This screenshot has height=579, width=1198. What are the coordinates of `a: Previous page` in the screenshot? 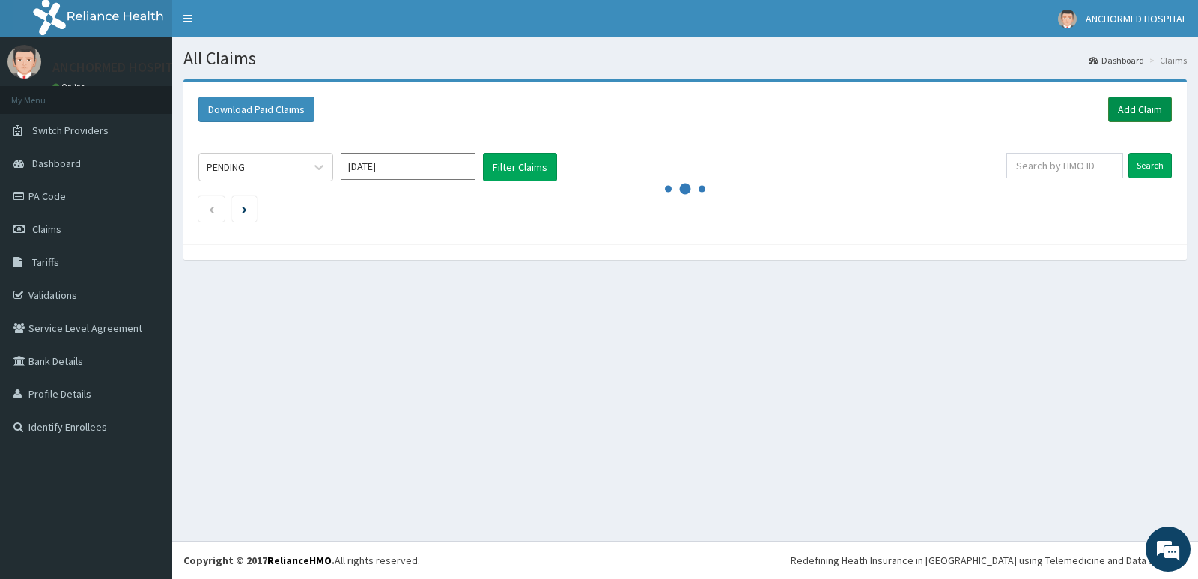 It's located at (211, 209).